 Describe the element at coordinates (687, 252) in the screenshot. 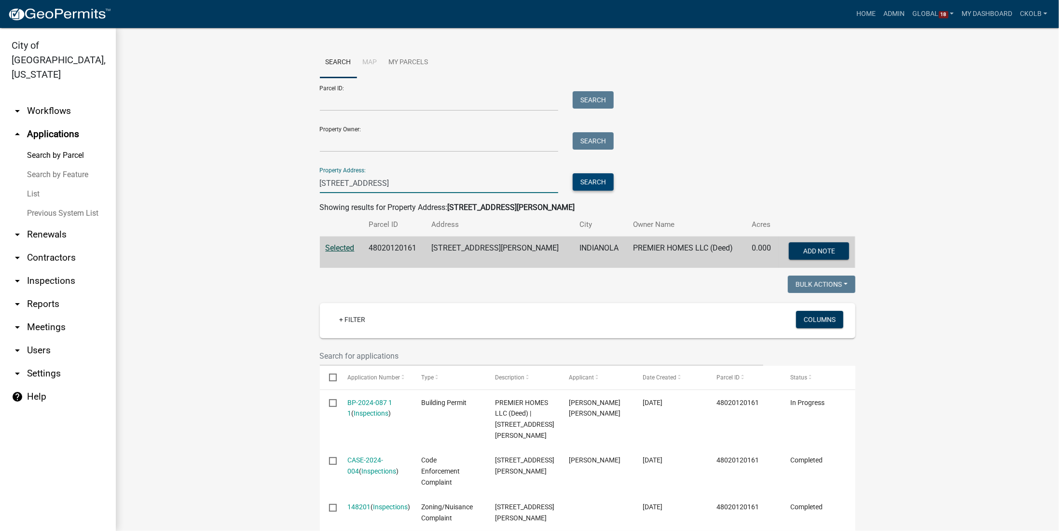

I see `td: PREMIER HOMES LLC (Deed)` at that location.